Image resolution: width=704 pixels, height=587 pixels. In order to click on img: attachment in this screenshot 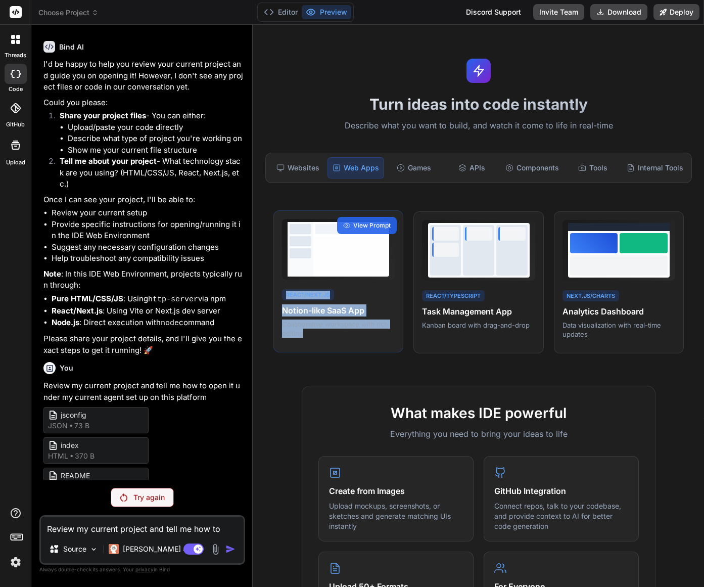, I will do `click(215, 549)`.